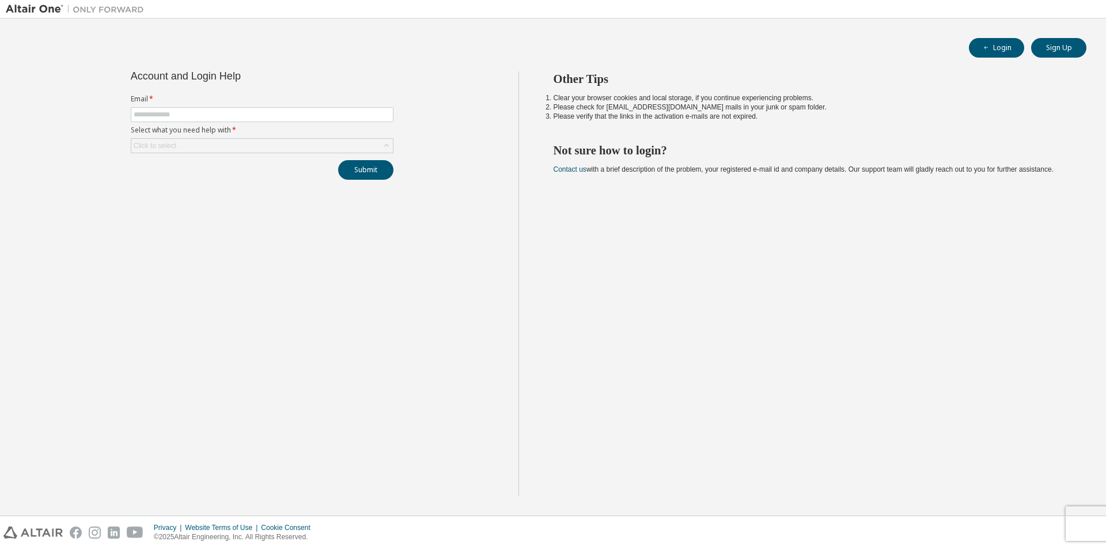 The height and width of the screenshot is (549, 1106). Describe the element at coordinates (236, 76) in the screenshot. I see `div: Account and Login Help` at that location.